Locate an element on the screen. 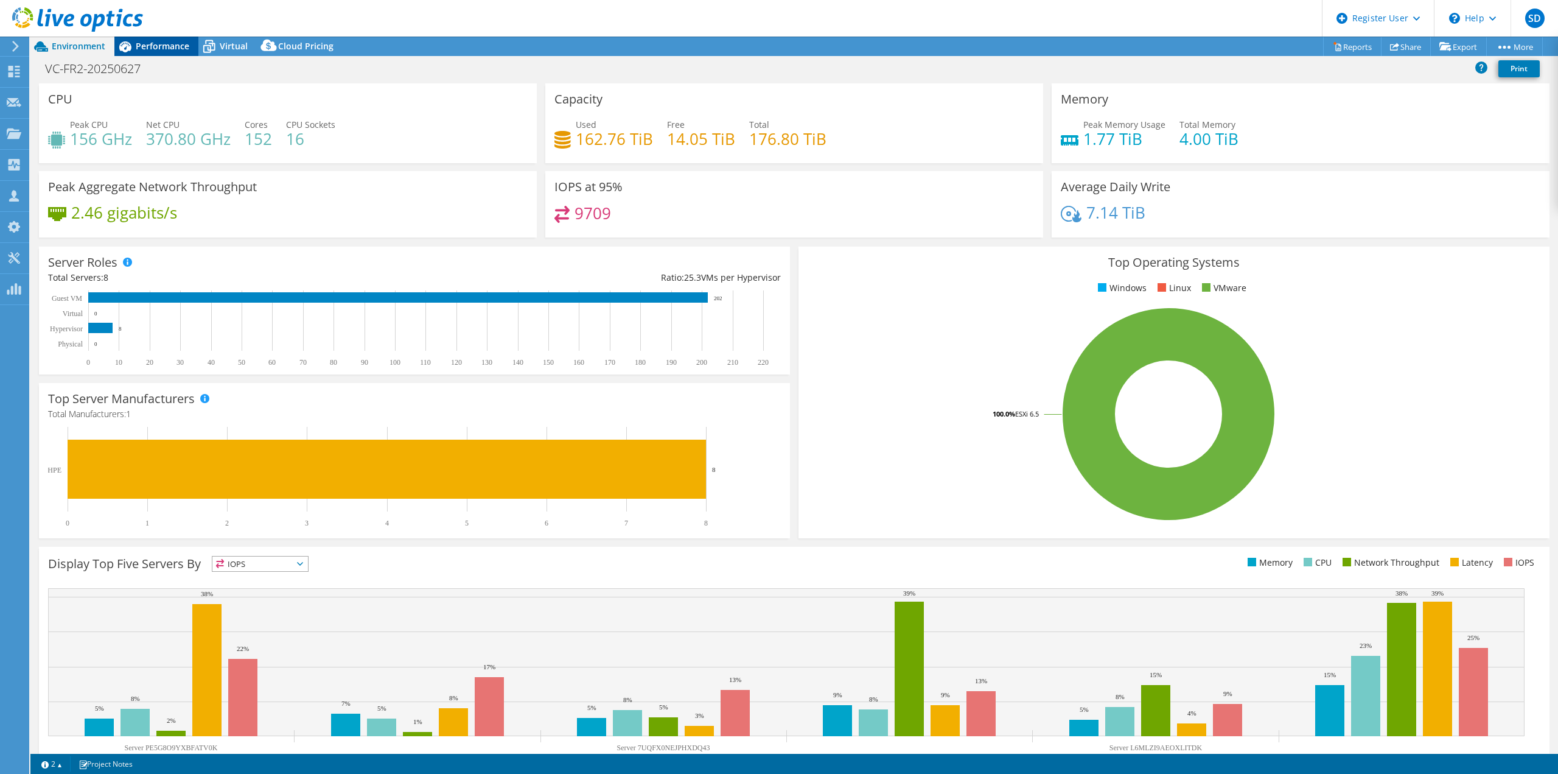 The image size is (1558, 774). text: 3% is located at coordinates (699, 715).